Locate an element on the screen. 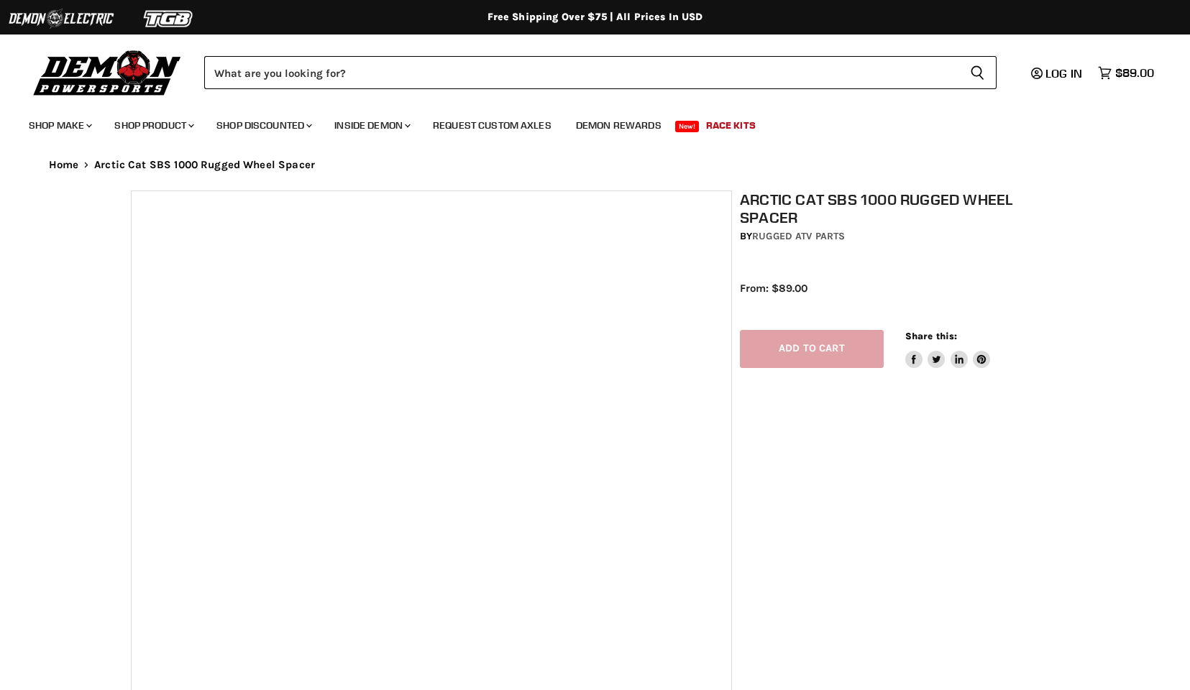 Image resolution: width=1190 pixels, height=690 pixels. span: From: $89.00 is located at coordinates (774, 288).